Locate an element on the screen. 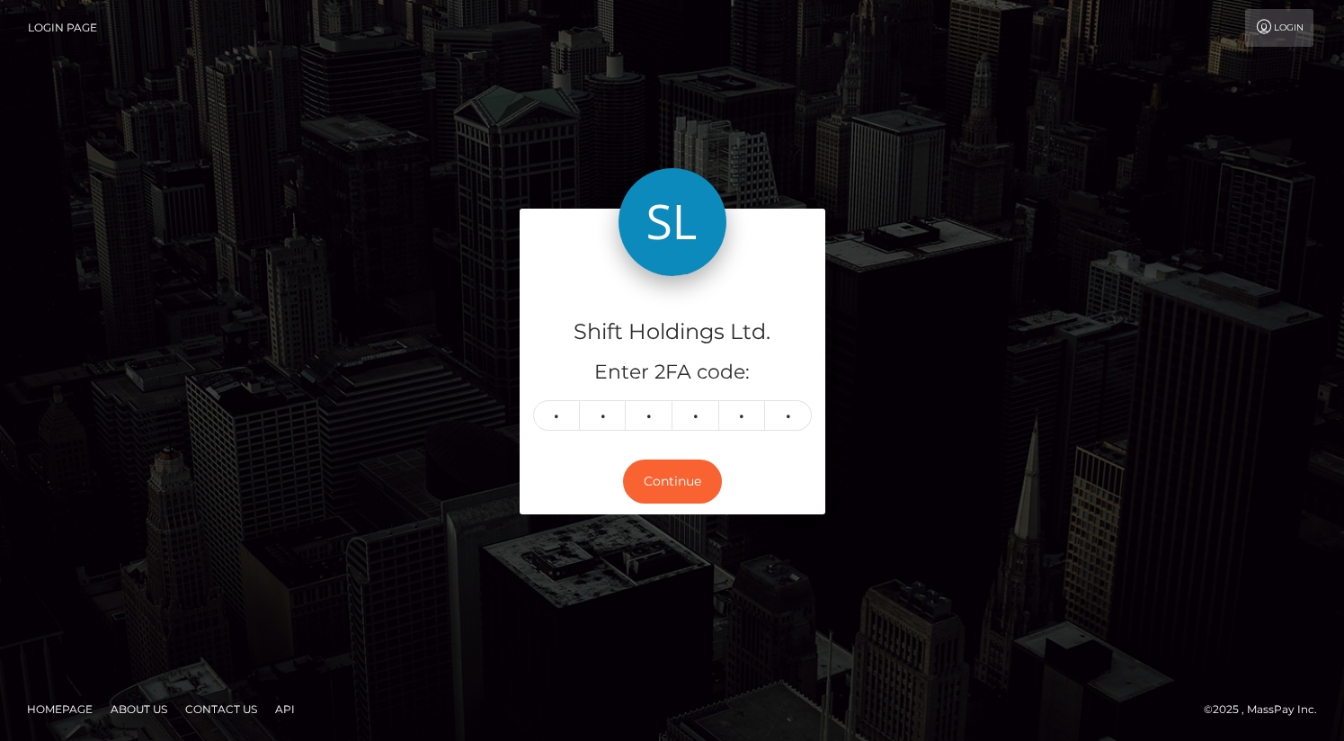 This screenshot has height=741, width=1344. a: API is located at coordinates (285, 708).